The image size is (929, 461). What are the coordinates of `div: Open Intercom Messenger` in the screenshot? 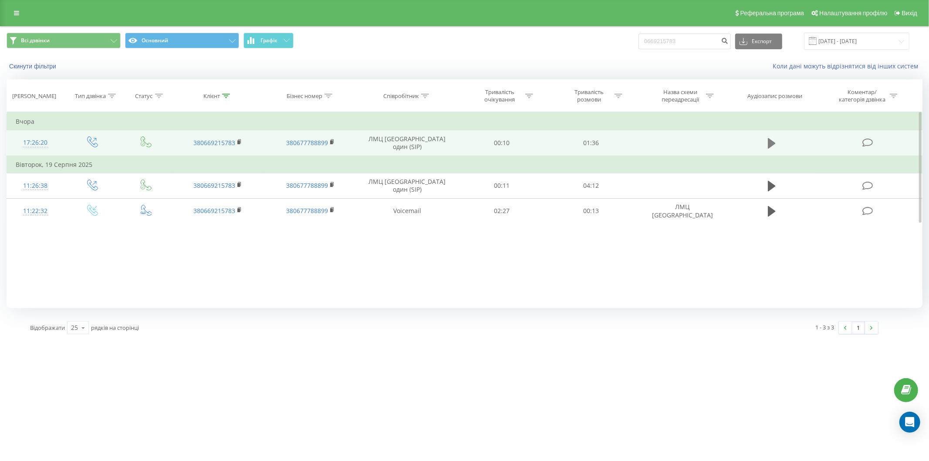 It's located at (909, 422).